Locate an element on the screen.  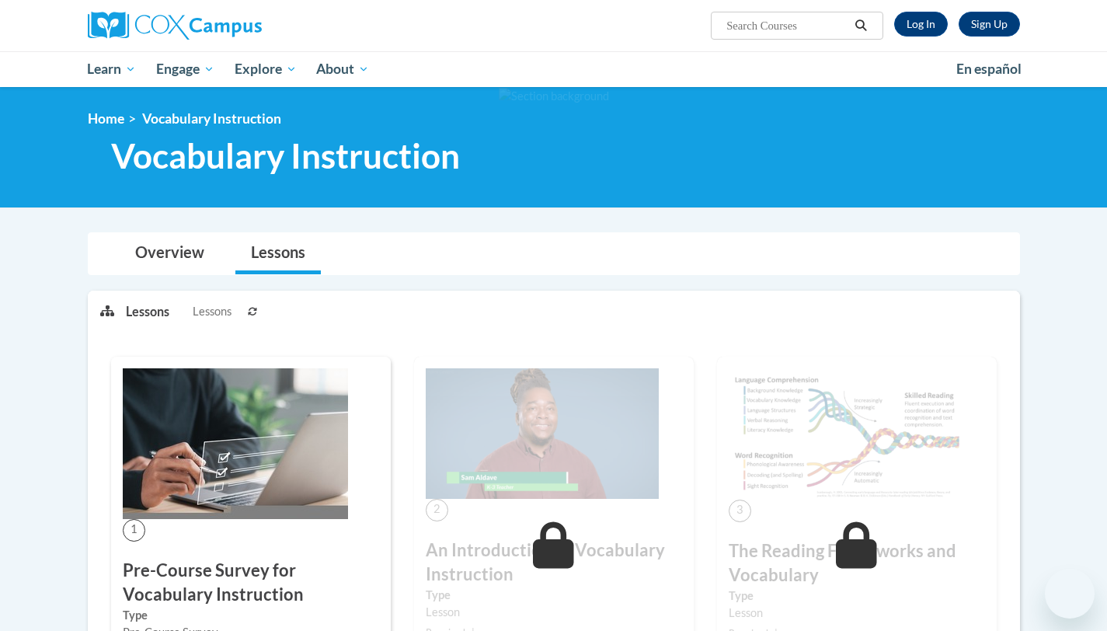
p: Lessons is located at coordinates (148, 312).